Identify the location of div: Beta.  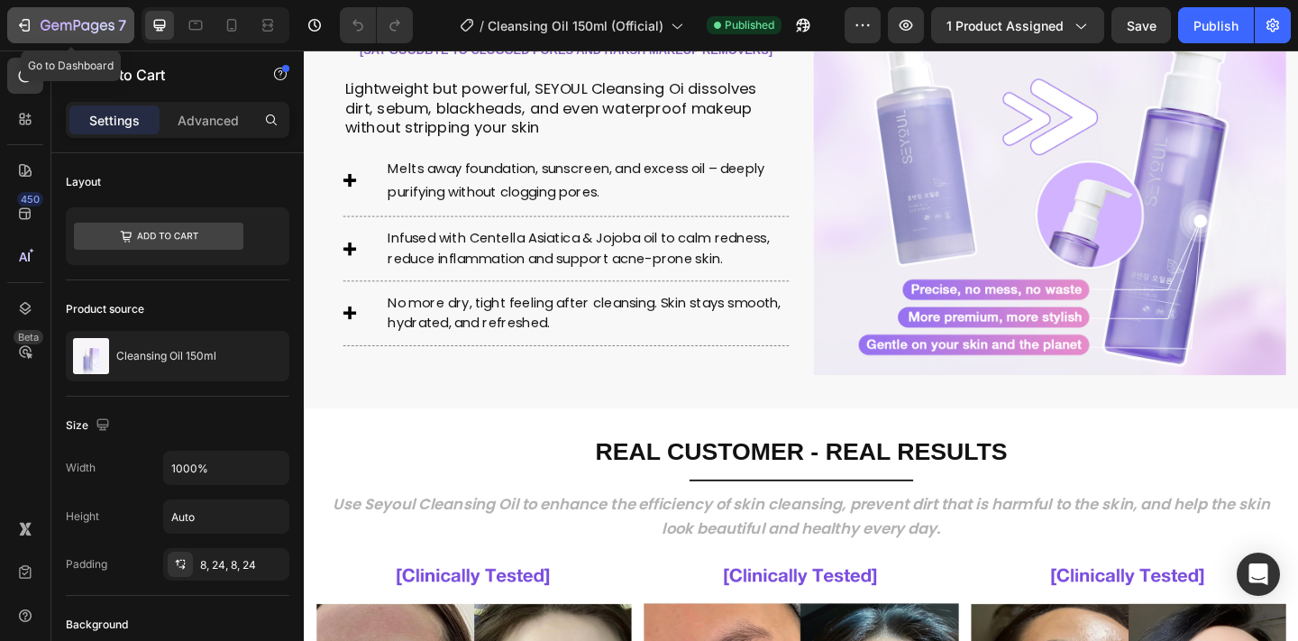
(28, 337).